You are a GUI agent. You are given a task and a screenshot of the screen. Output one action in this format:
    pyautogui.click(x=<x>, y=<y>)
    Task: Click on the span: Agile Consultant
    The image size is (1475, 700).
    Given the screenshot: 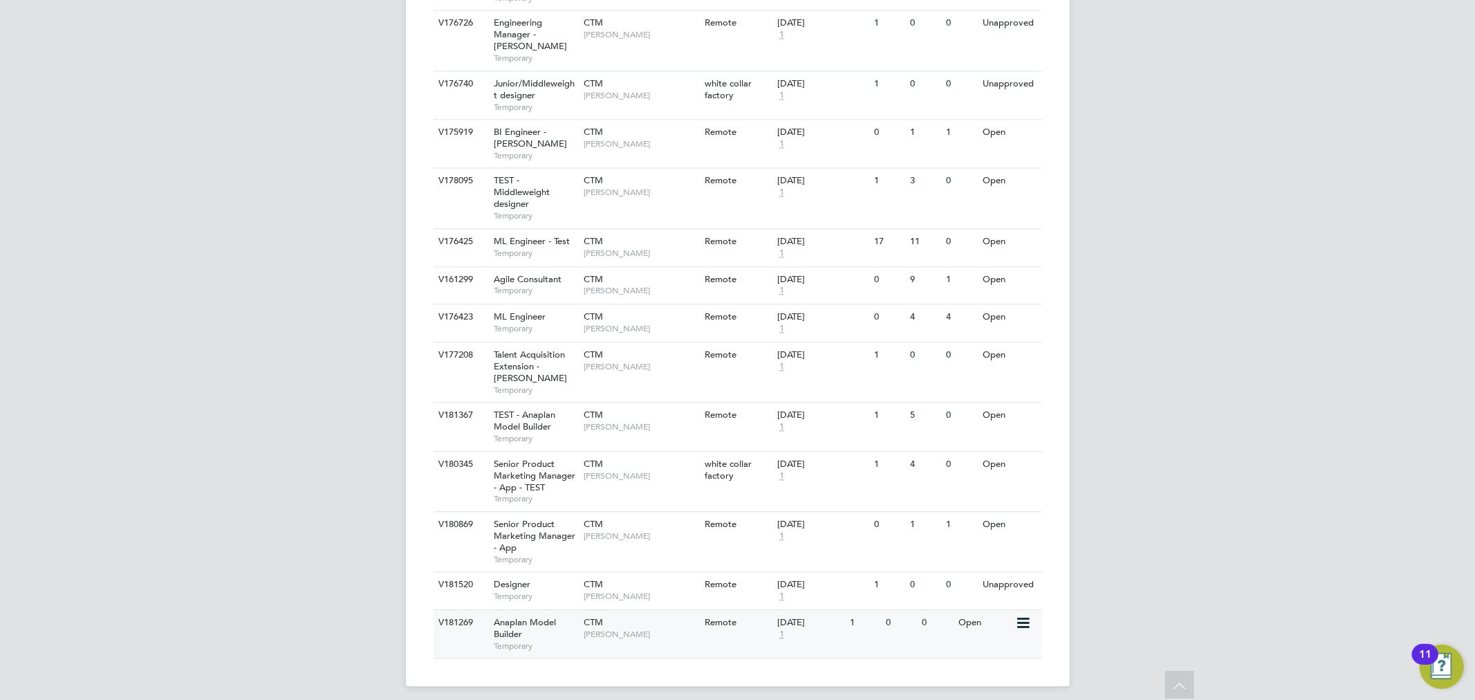 What is the action you would take?
    pyautogui.click(x=528, y=279)
    